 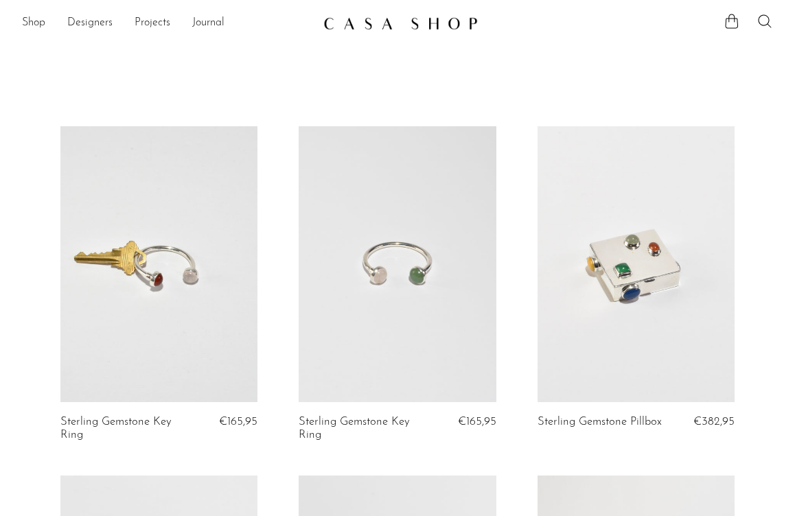 I want to click on a: Sterling Gemstone Pillbox, so click(x=599, y=422).